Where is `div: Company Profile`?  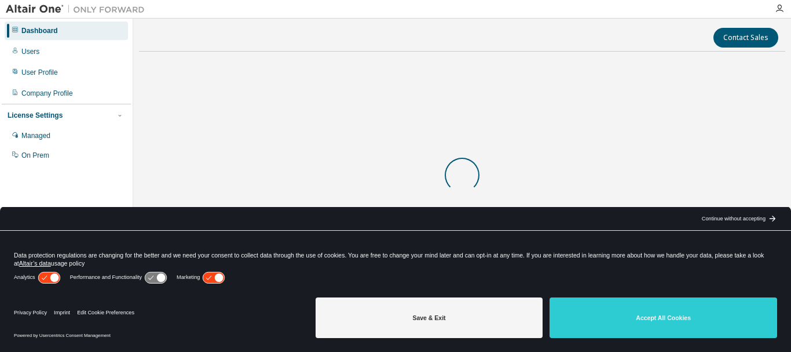 div: Company Profile is located at coordinates (47, 93).